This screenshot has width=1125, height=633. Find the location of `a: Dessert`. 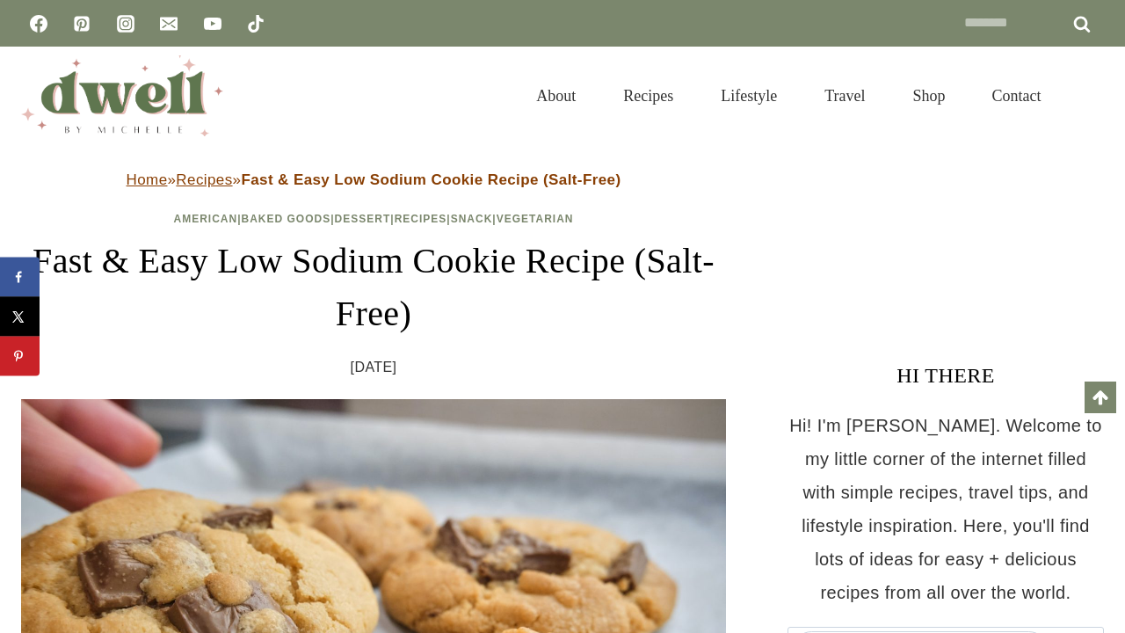

a: Dessert is located at coordinates (363, 219).